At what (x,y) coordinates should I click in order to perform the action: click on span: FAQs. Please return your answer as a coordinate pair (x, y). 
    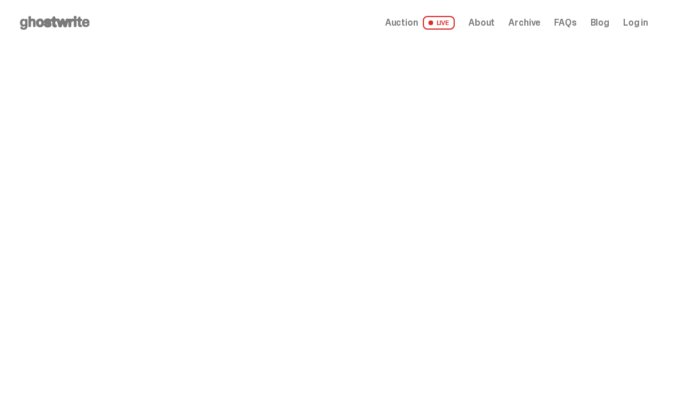
    Looking at the image, I should click on (565, 23).